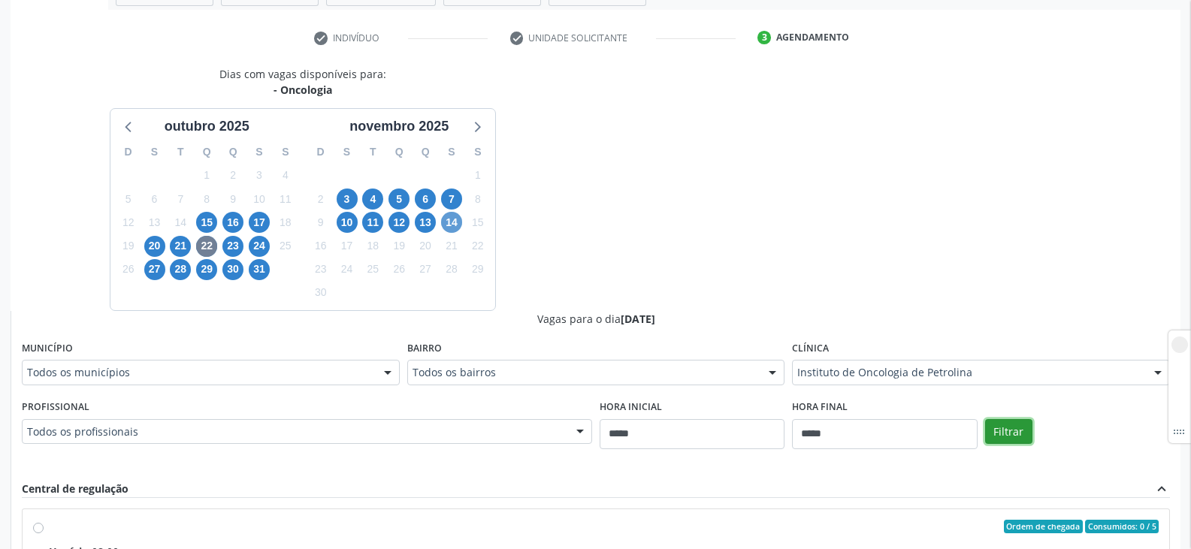  What do you see at coordinates (259, 246) in the screenshot?
I see `span: sexta-feira, 24 de outubro de 2025` at bounding box center [259, 246].